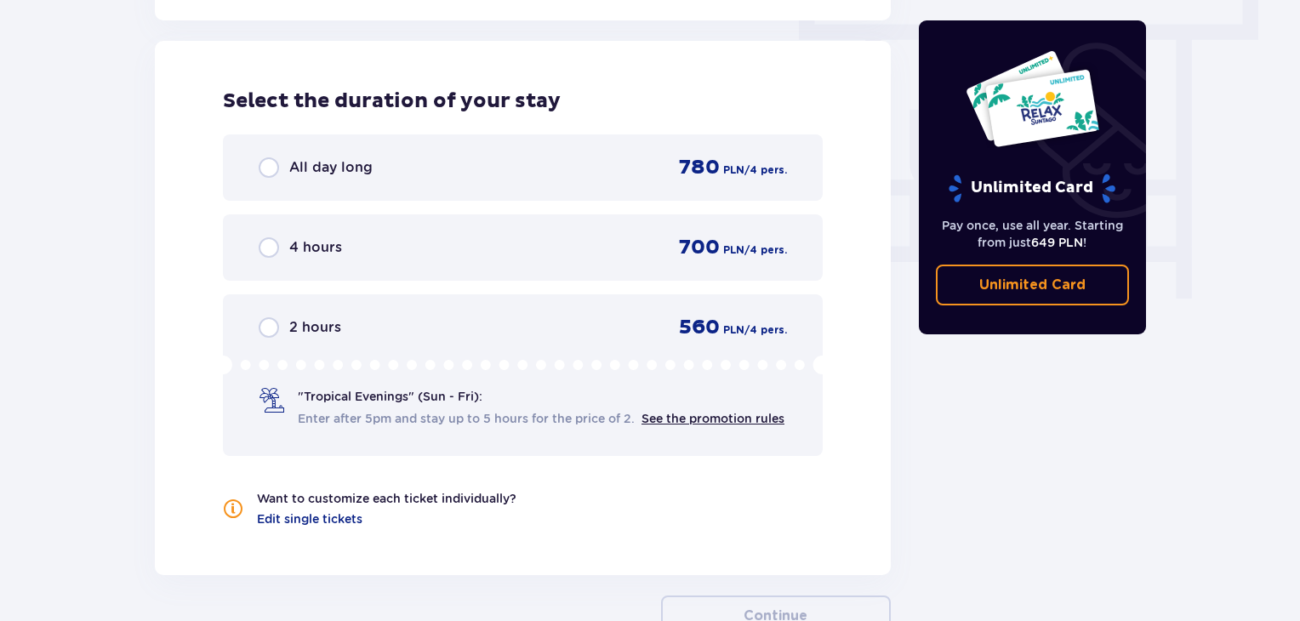 This screenshot has height=621, width=1300. Describe the element at coordinates (315, 327) in the screenshot. I see `font: 2 hours` at that location.